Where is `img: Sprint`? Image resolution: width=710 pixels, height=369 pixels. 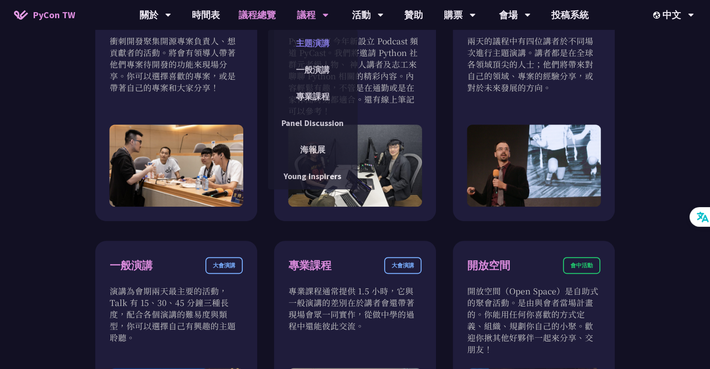 img: Sprint is located at coordinates (176, 166).